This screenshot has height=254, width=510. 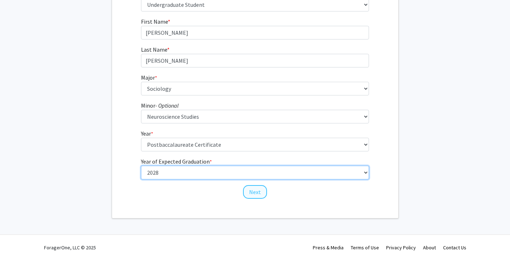 I want to click on span: First Name, so click(x=154, y=21).